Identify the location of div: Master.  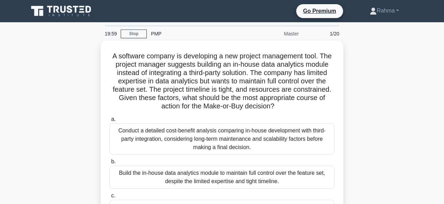
(272, 34).